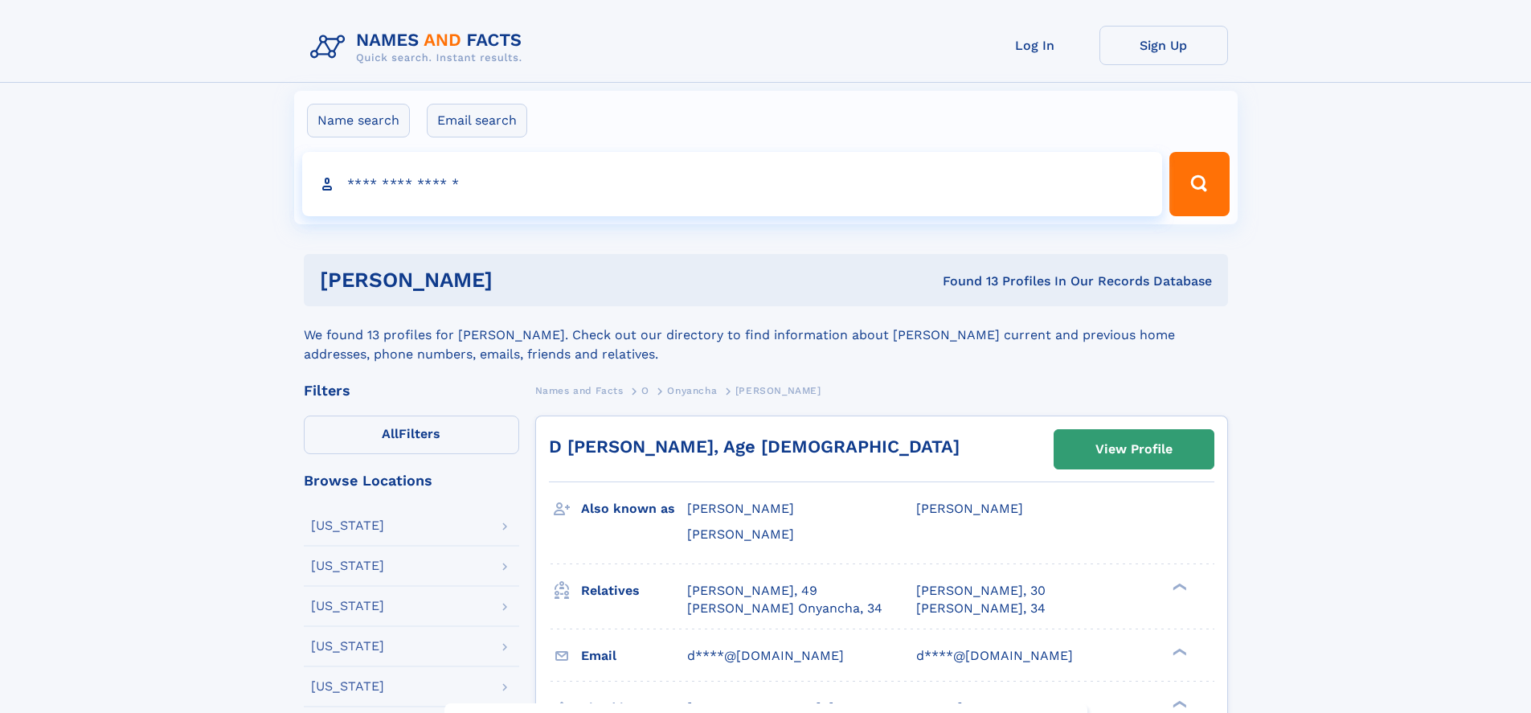  I want to click on a: Sign Up, so click(1163, 45).